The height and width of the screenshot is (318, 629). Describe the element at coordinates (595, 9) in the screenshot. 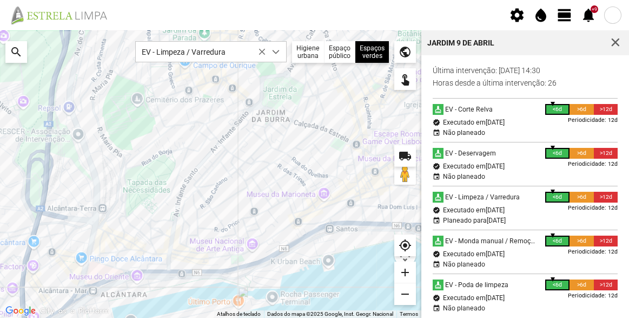

I see `div: +9` at that location.